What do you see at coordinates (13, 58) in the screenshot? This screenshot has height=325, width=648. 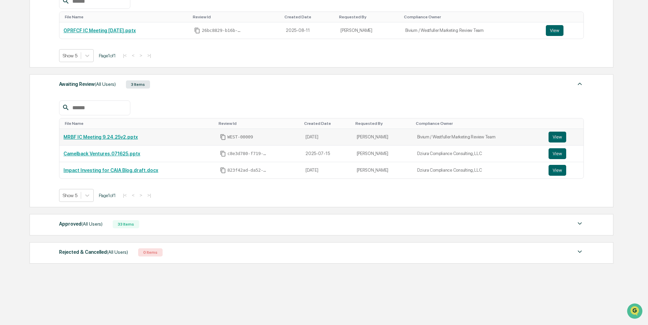 I see `img: 1746055101610-c473b297-6a78-478c-a979-82029cc54cd1` at bounding box center [13, 58].